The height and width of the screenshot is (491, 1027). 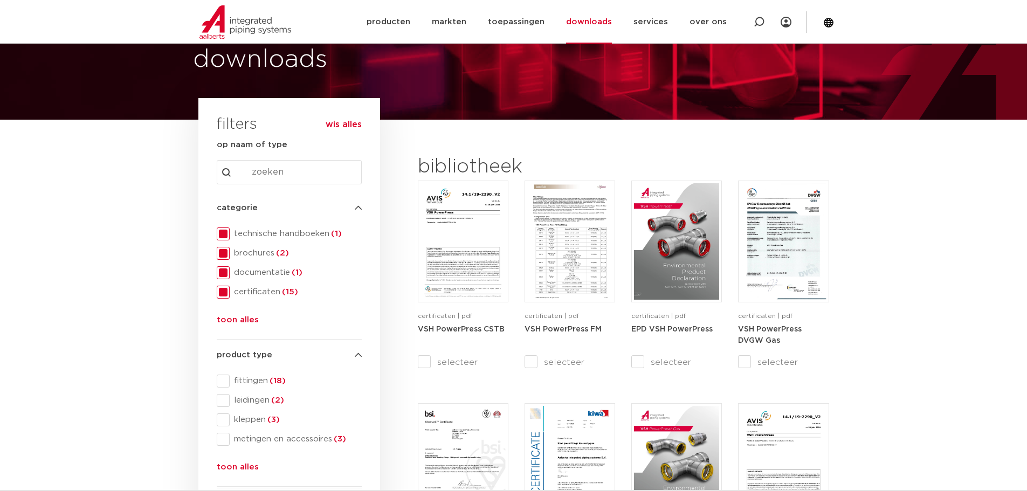 I want to click on button: wis alles, so click(x=343, y=124).